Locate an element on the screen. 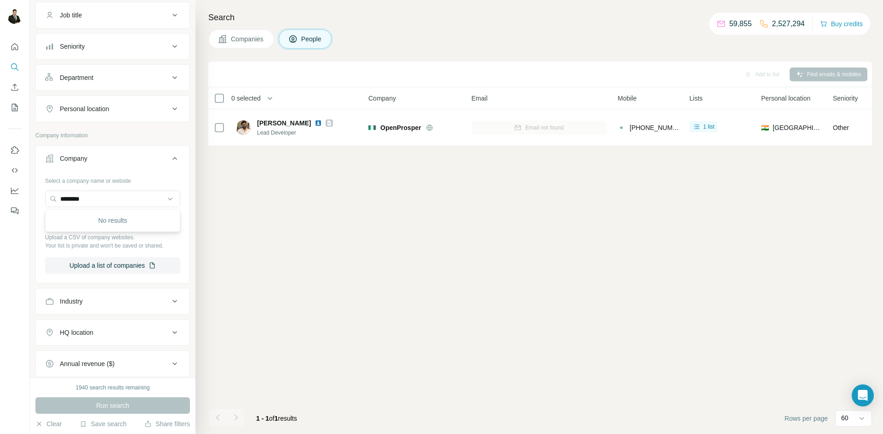  button: Quick start is located at coordinates (15, 47).